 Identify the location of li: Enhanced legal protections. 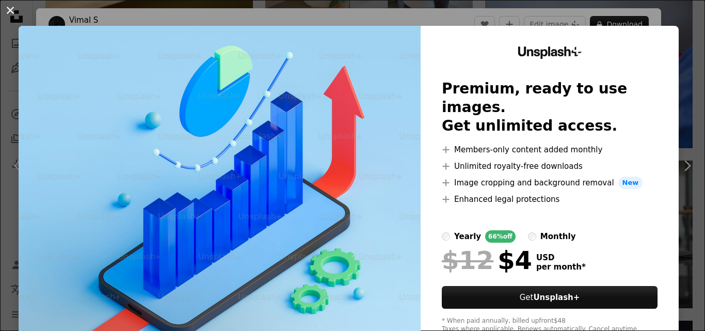
(550, 199).